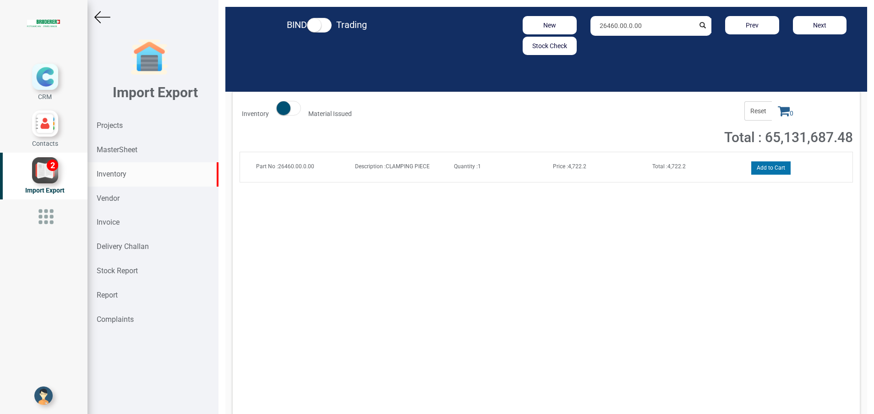 This screenshot has height=414, width=874. I want to click on span: 1, so click(467, 166).